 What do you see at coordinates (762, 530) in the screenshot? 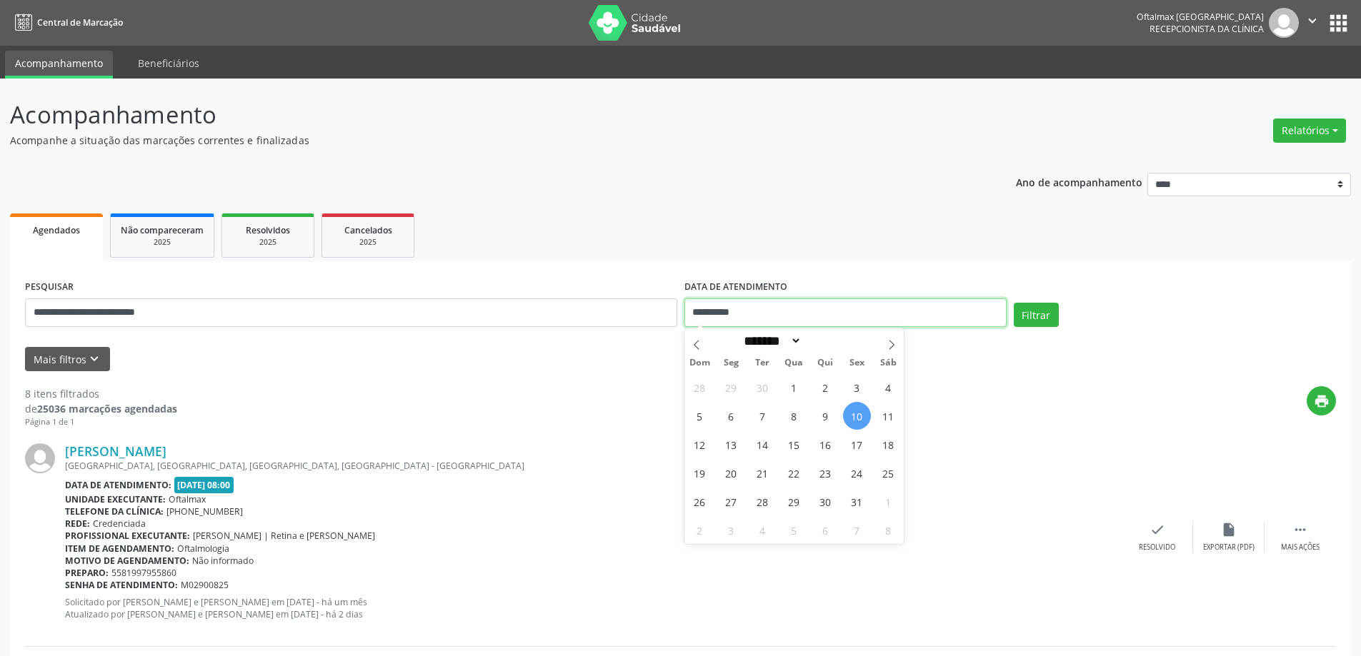
I see `span: Novembro 4, 2025` at bounding box center [762, 530].